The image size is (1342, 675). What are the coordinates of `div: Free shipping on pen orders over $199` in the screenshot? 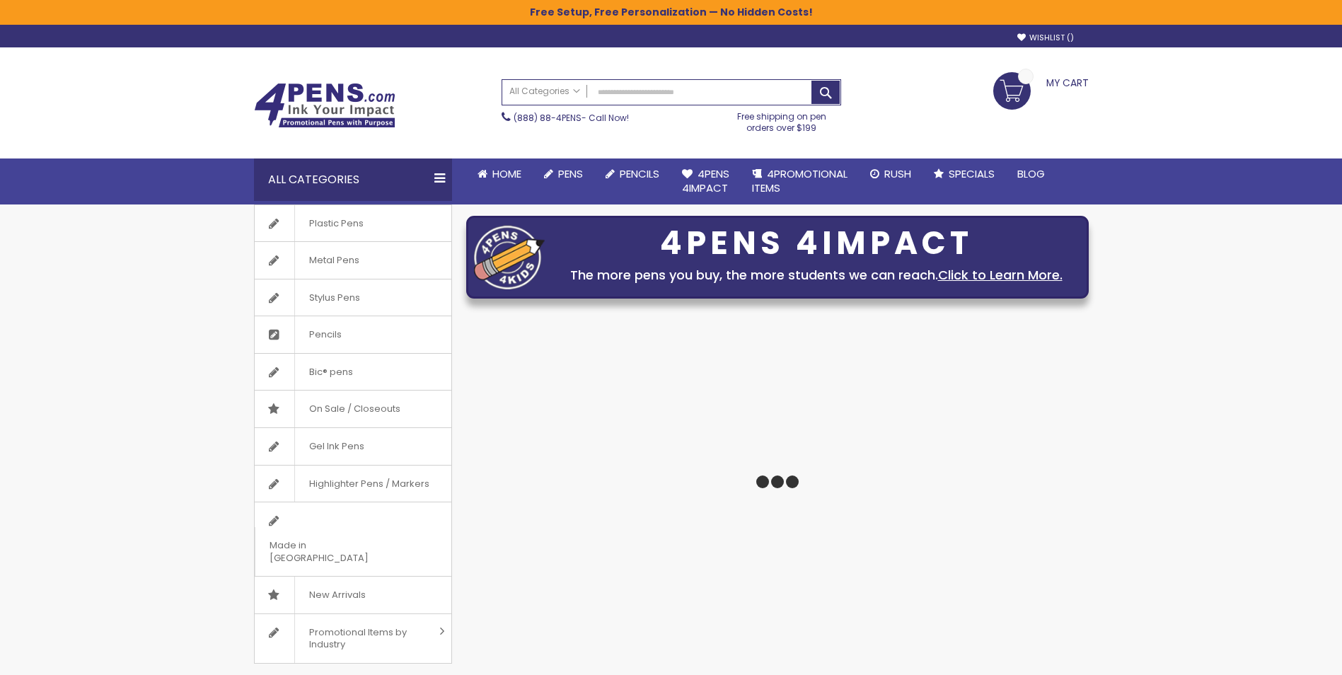 It's located at (782, 120).